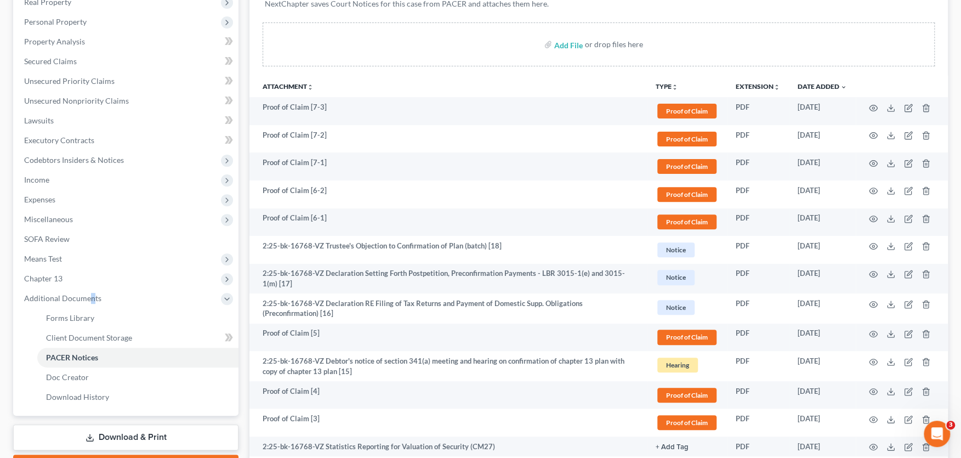  What do you see at coordinates (667, 87) in the screenshot?
I see `button: TYPEunfold_more` at bounding box center [667, 87].